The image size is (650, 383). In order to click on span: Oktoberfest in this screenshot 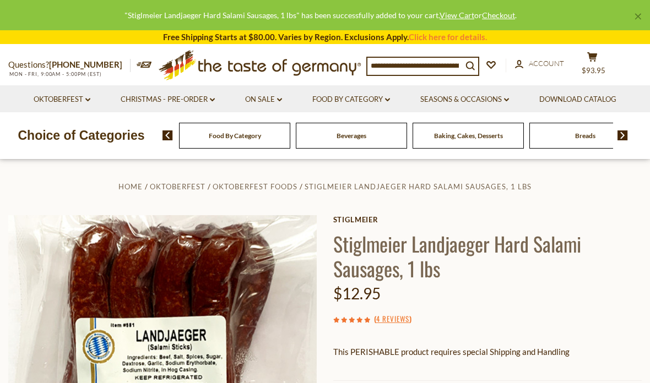, I will do `click(177, 187)`.